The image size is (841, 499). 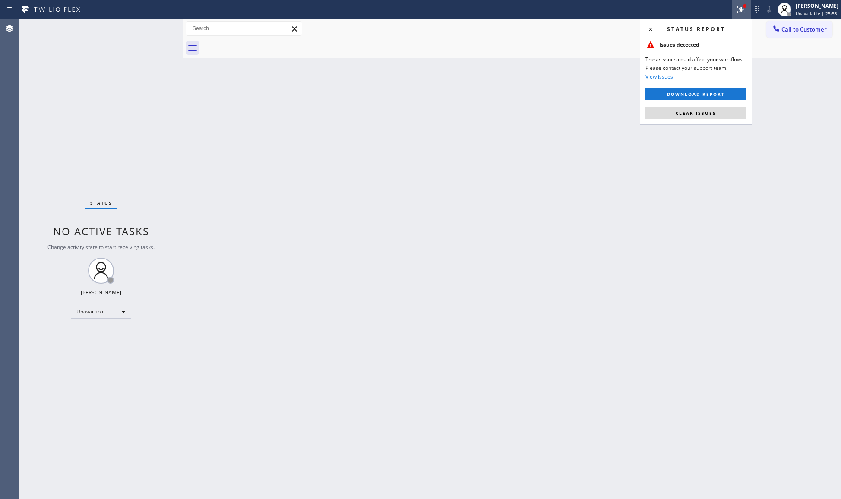 What do you see at coordinates (768, 9) in the screenshot?
I see `button: Mute` at bounding box center [768, 9].